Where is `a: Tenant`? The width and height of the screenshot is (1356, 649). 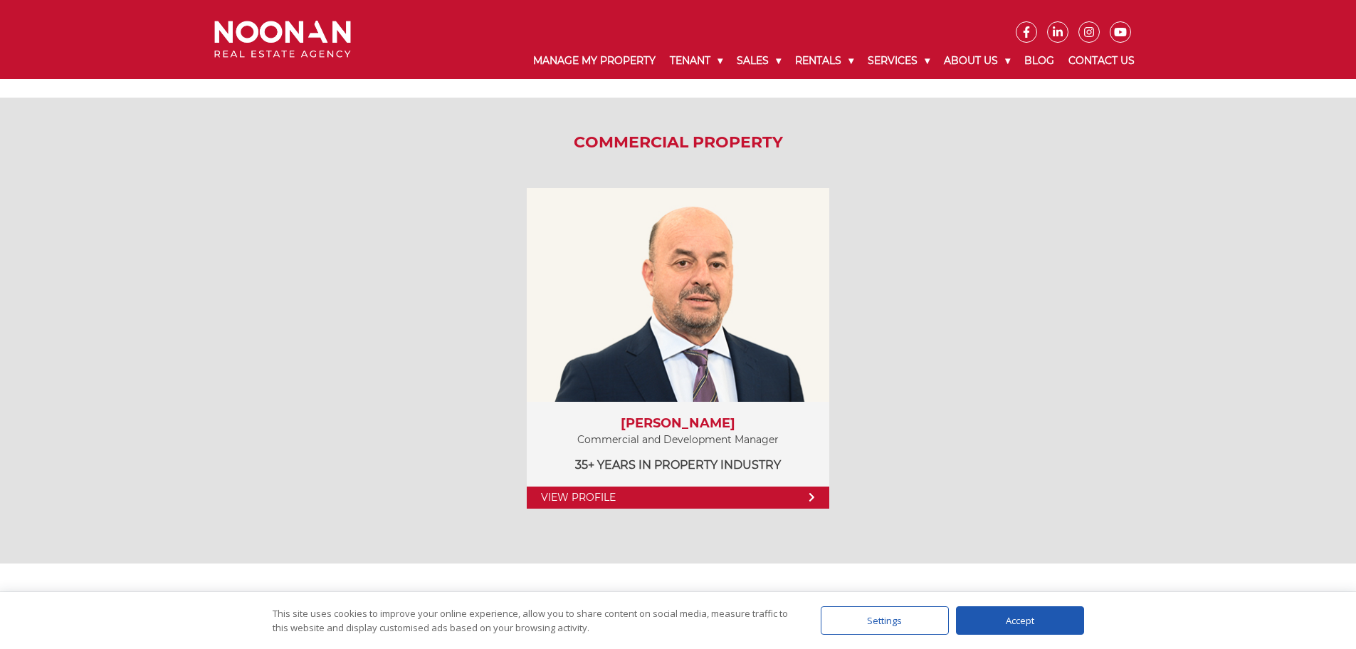
a: Tenant is located at coordinates (696, 61).